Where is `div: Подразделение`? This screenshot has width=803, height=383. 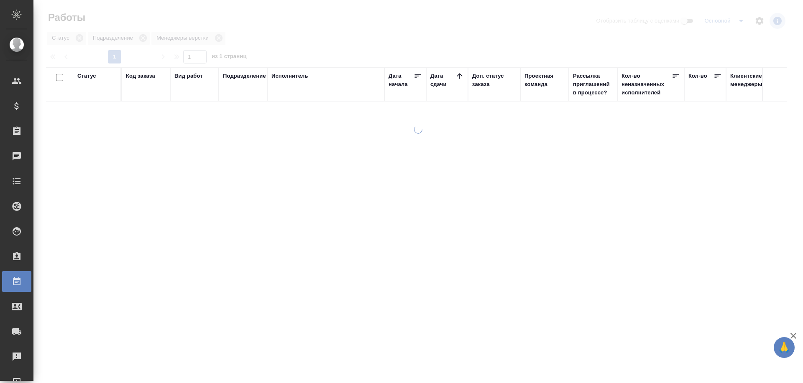 div: Подразделение is located at coordinates (244, 76).